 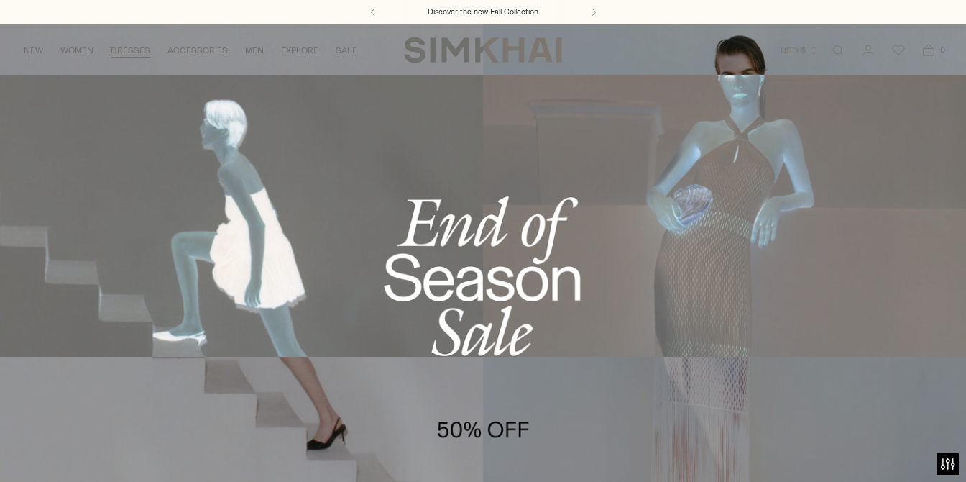 I want to click on a: Discover the new Fall Collection, so click(x=483, y=12).